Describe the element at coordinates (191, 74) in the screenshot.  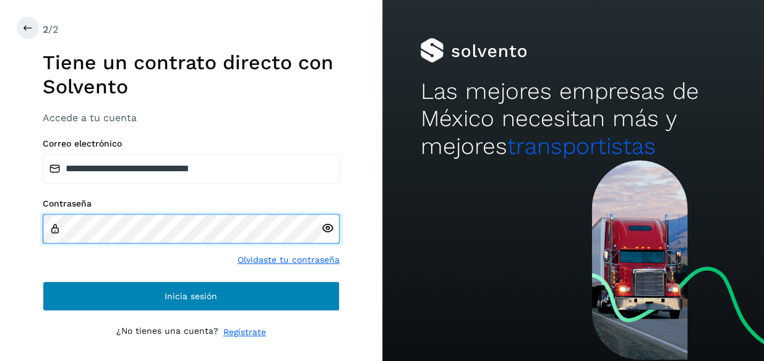
I see `h1: Tiene un contrato directo con Solvento` at that location.